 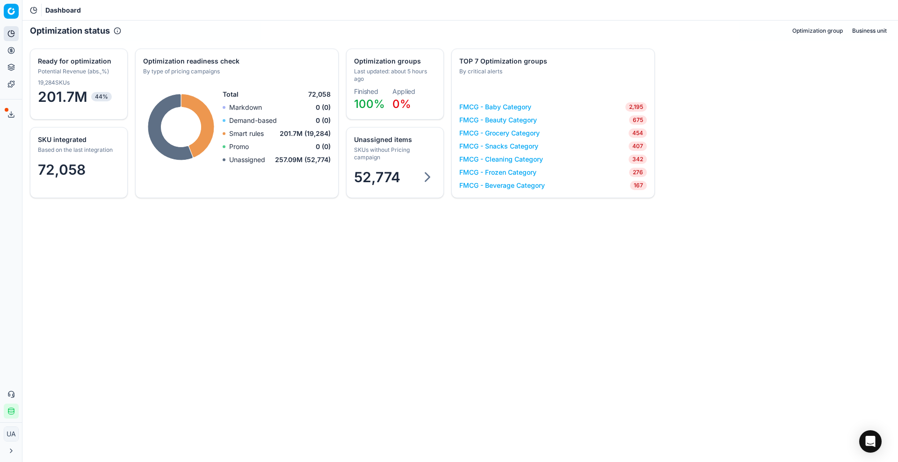 What do you see at coordinates (637, 133) in the screenshot?
I see `span: 454` at bounding box center [637, 133].